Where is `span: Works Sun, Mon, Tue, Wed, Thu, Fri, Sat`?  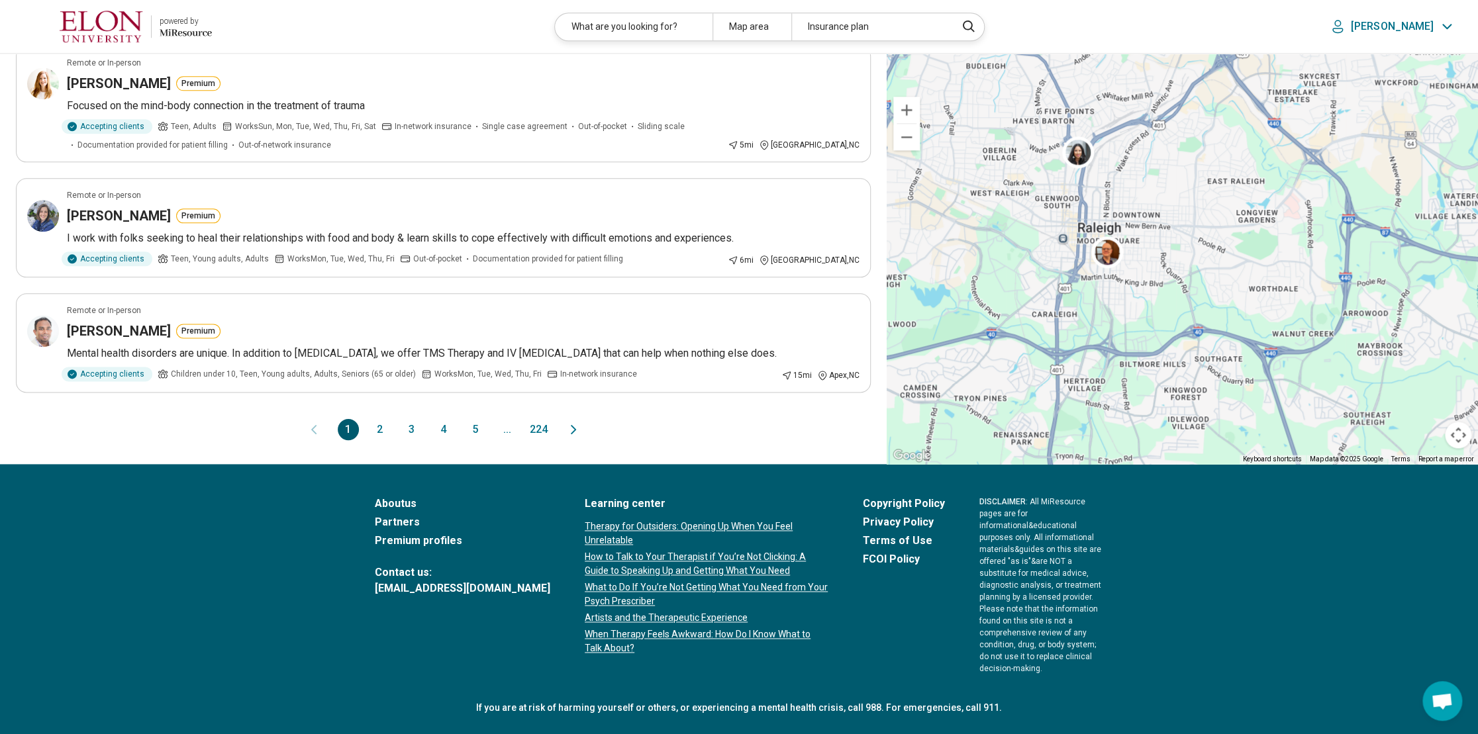 span: Works Sun, Mon, Tue, Wed, Thu, Fri, Sat is located at coordinates (305, 126).